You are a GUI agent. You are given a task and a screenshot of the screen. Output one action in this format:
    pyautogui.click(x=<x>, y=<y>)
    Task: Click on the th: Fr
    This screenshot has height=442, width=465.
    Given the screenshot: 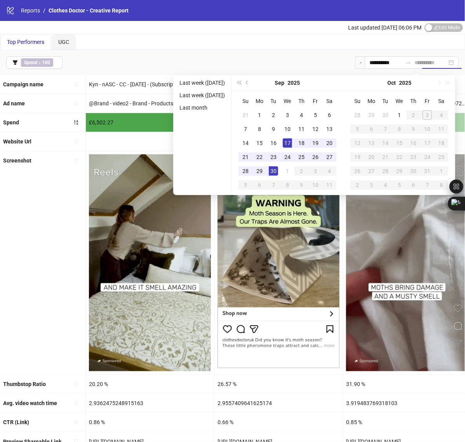 What is the action you would take?
    pyautogui.click(x=427, y=101)
    